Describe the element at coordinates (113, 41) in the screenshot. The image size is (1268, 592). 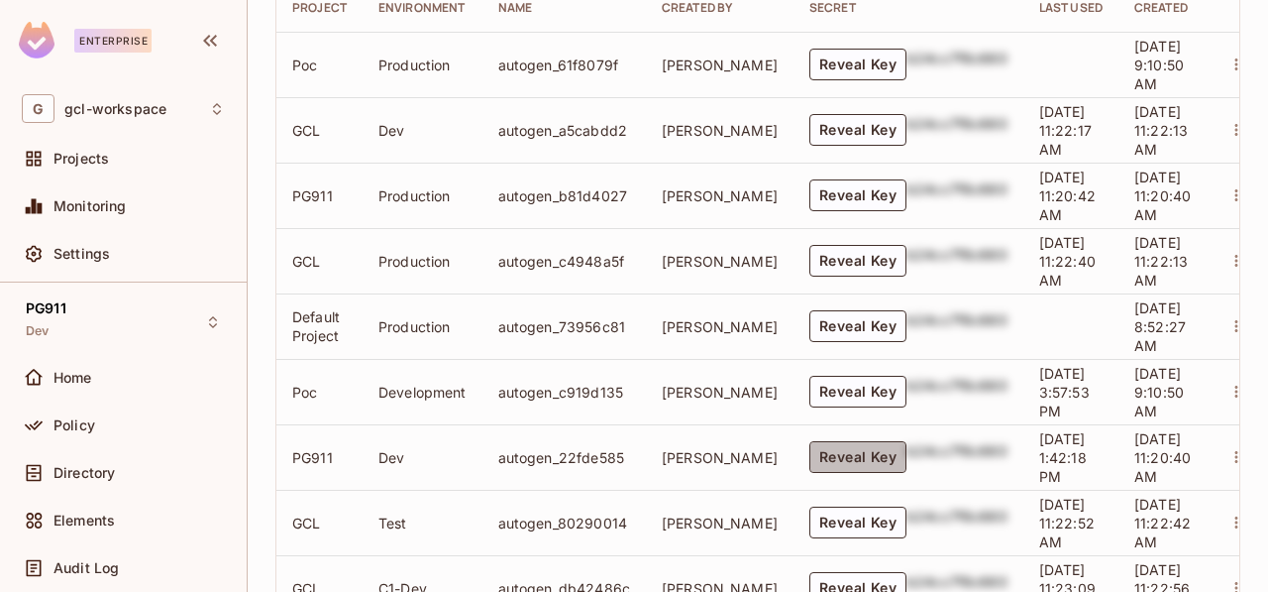
I see `div: Enterprise` at that location.